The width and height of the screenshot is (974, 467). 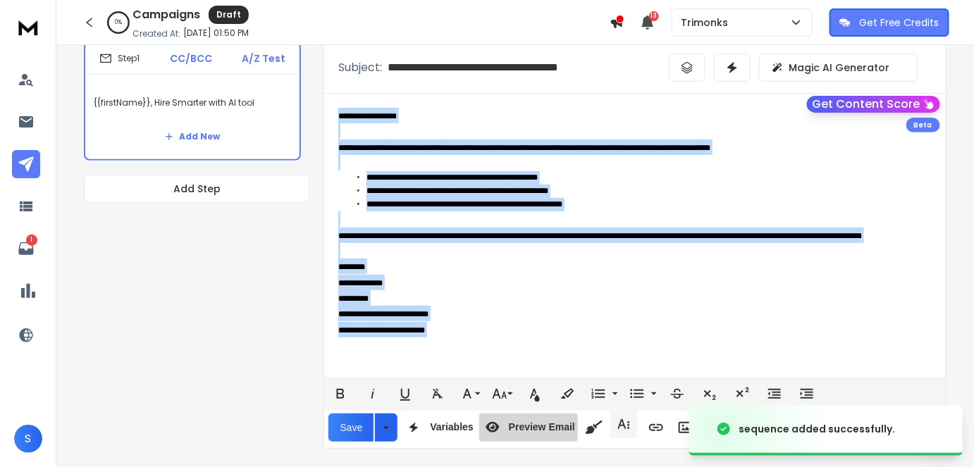 I want to click on div: Draft, so click(x=228, y=15).